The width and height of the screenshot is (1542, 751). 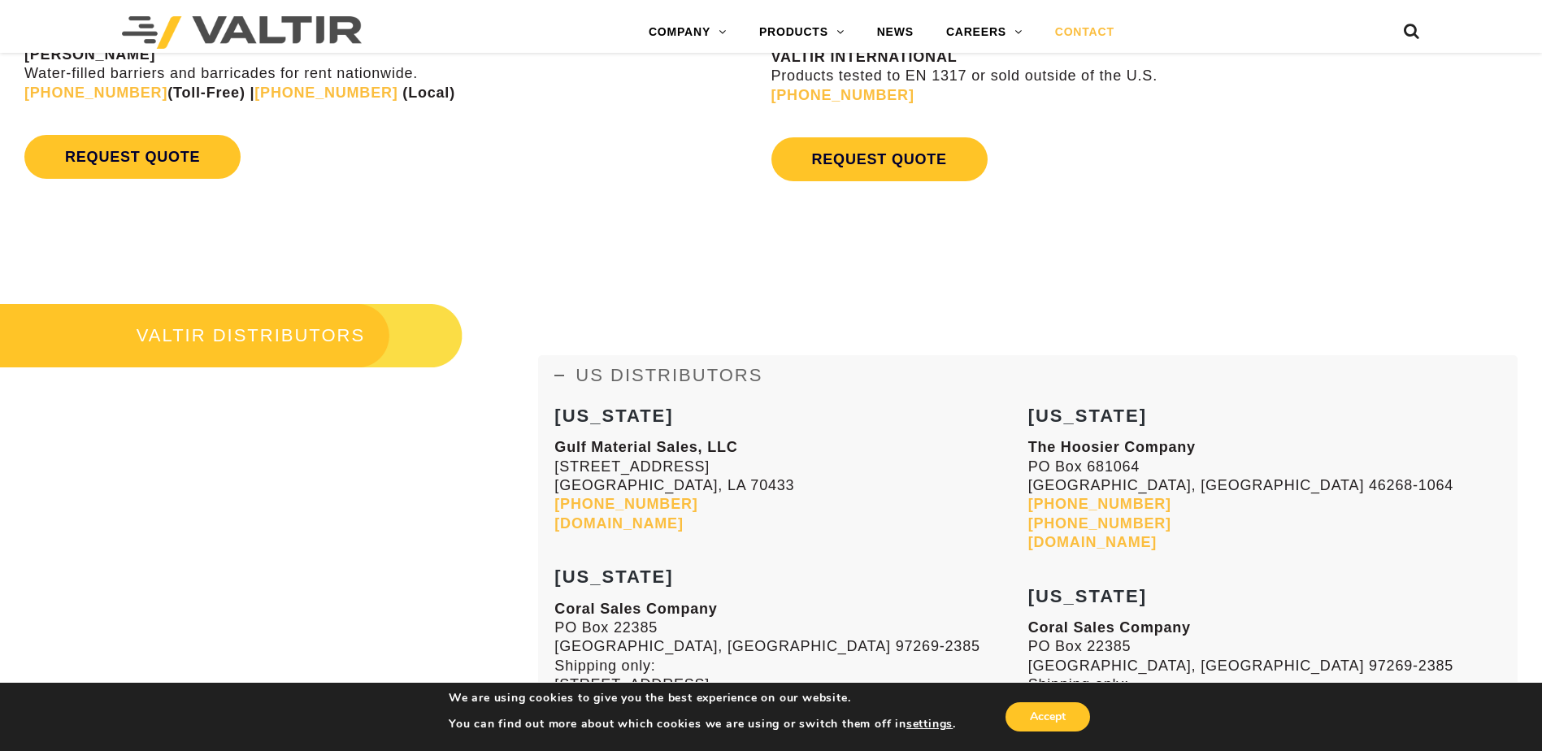 I want to click on p: Water-filled barriers and barricades for rent nationwide., so click(x=396, y=74).